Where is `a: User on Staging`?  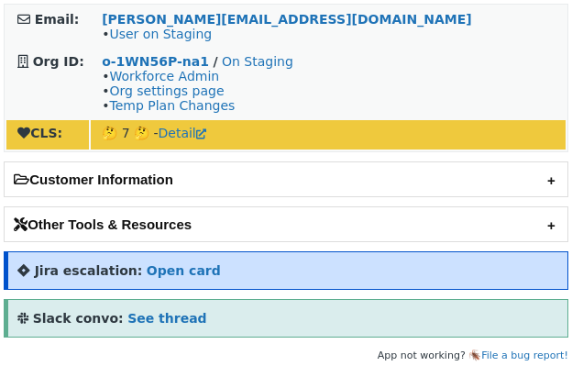 a: User on Staging is located at coordinates (160, 34).